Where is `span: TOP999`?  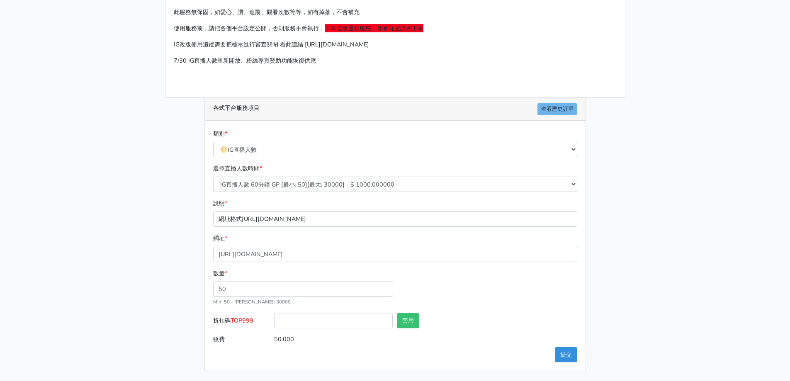
span: TOP999 is located at coordinates (242, 321).